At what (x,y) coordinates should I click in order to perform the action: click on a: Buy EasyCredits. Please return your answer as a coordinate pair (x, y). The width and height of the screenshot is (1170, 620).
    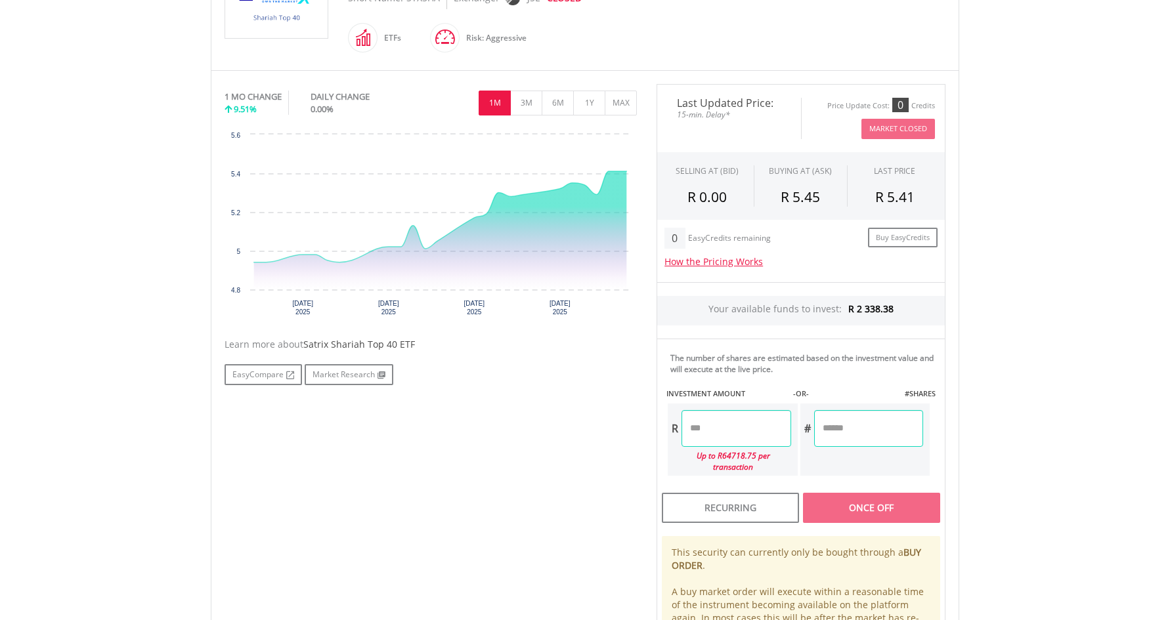
    Looking at the image, I should click on (903, 238).